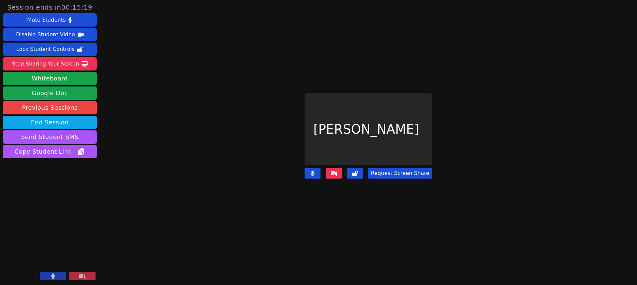 The image size is (637, 285). What do you see at coordinates (50, 122) in the screenshot?
I see `button: End Session` at bounding box center [50, 122].